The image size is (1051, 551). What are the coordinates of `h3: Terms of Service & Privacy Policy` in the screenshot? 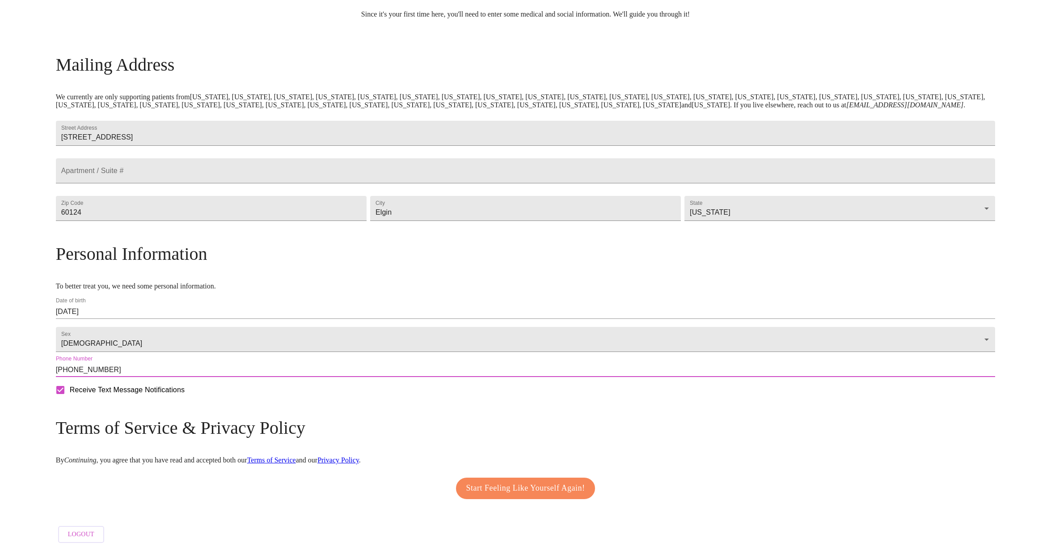 It's located at (526, 427).